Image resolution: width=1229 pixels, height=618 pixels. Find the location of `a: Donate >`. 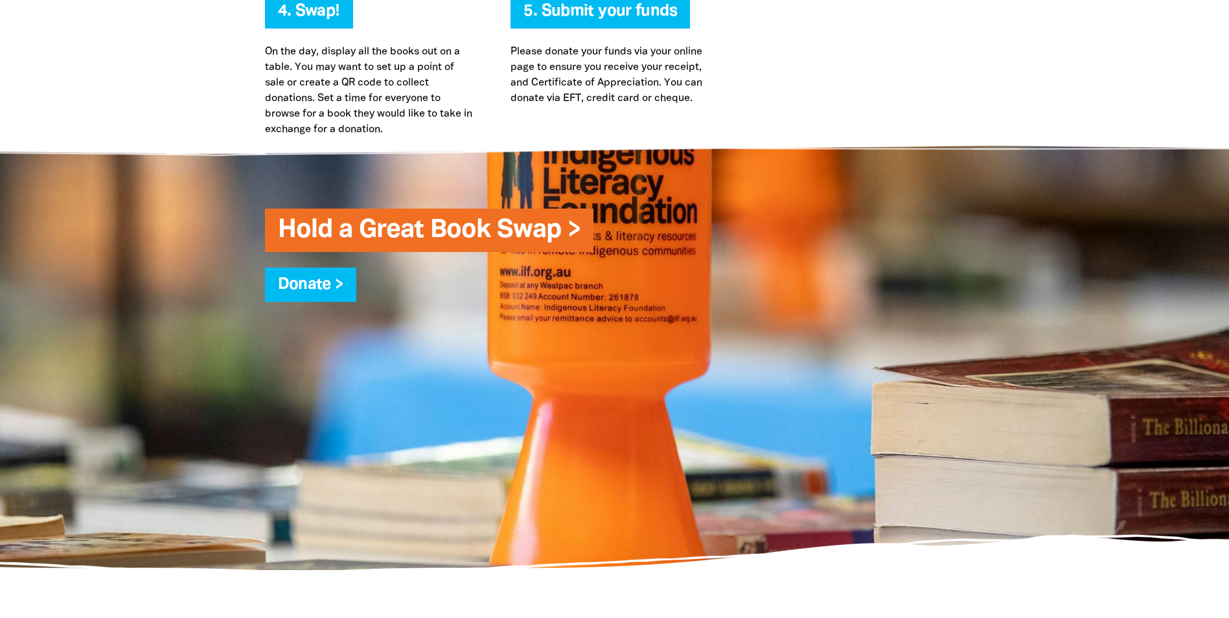

a: Donate > is located at coordinates (310, 284).